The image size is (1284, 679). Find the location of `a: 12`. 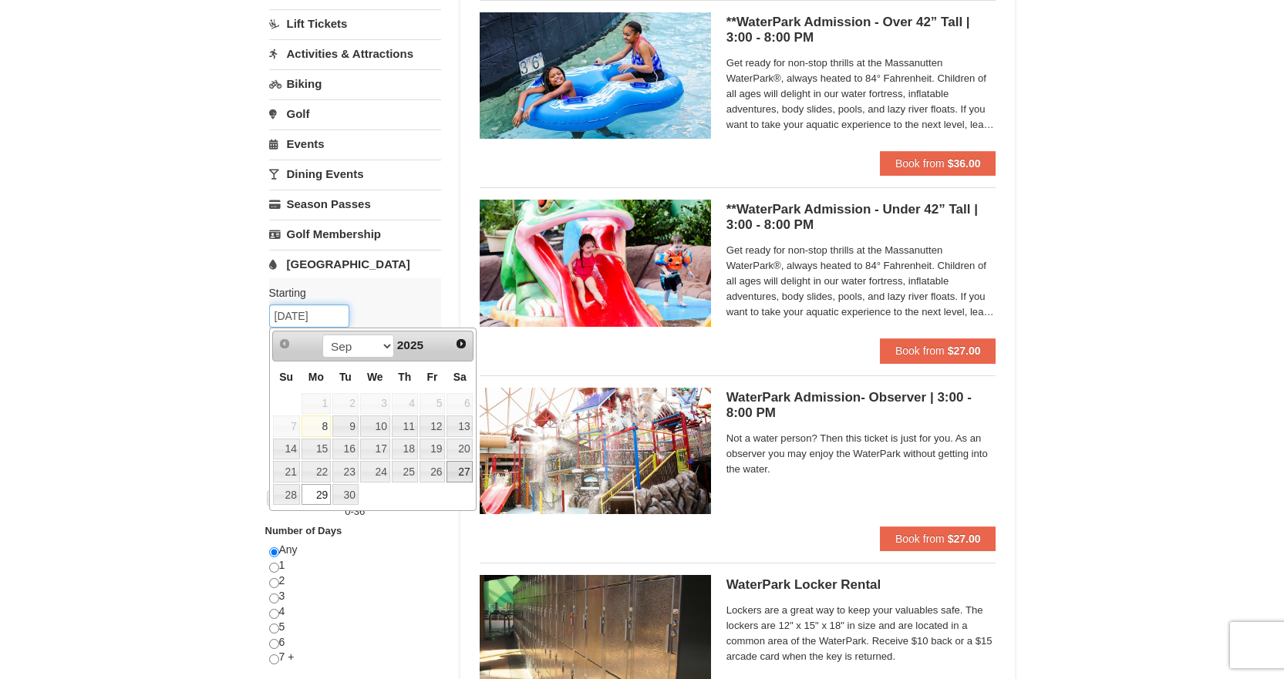

a: 12 is located at coordinates (433, 426).